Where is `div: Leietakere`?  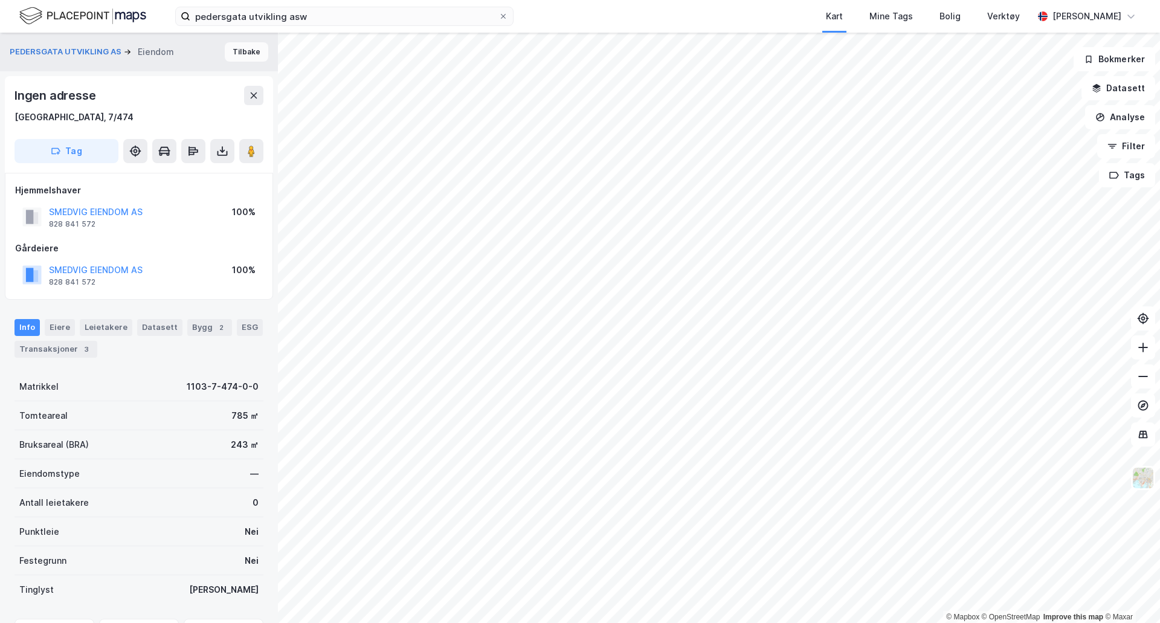 div: Leietakere is located at coordinates (106, 327).